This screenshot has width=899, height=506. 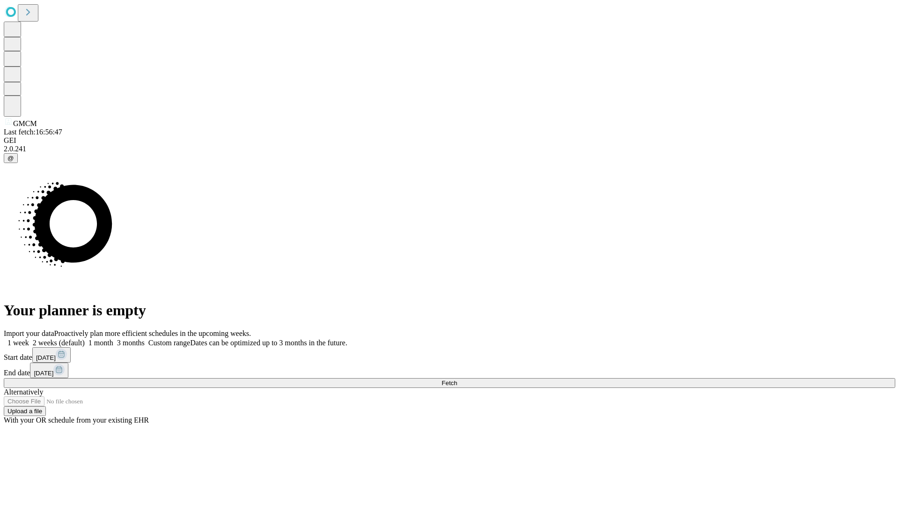 I want to click on span: GMCM, so click(x=25, y=123).